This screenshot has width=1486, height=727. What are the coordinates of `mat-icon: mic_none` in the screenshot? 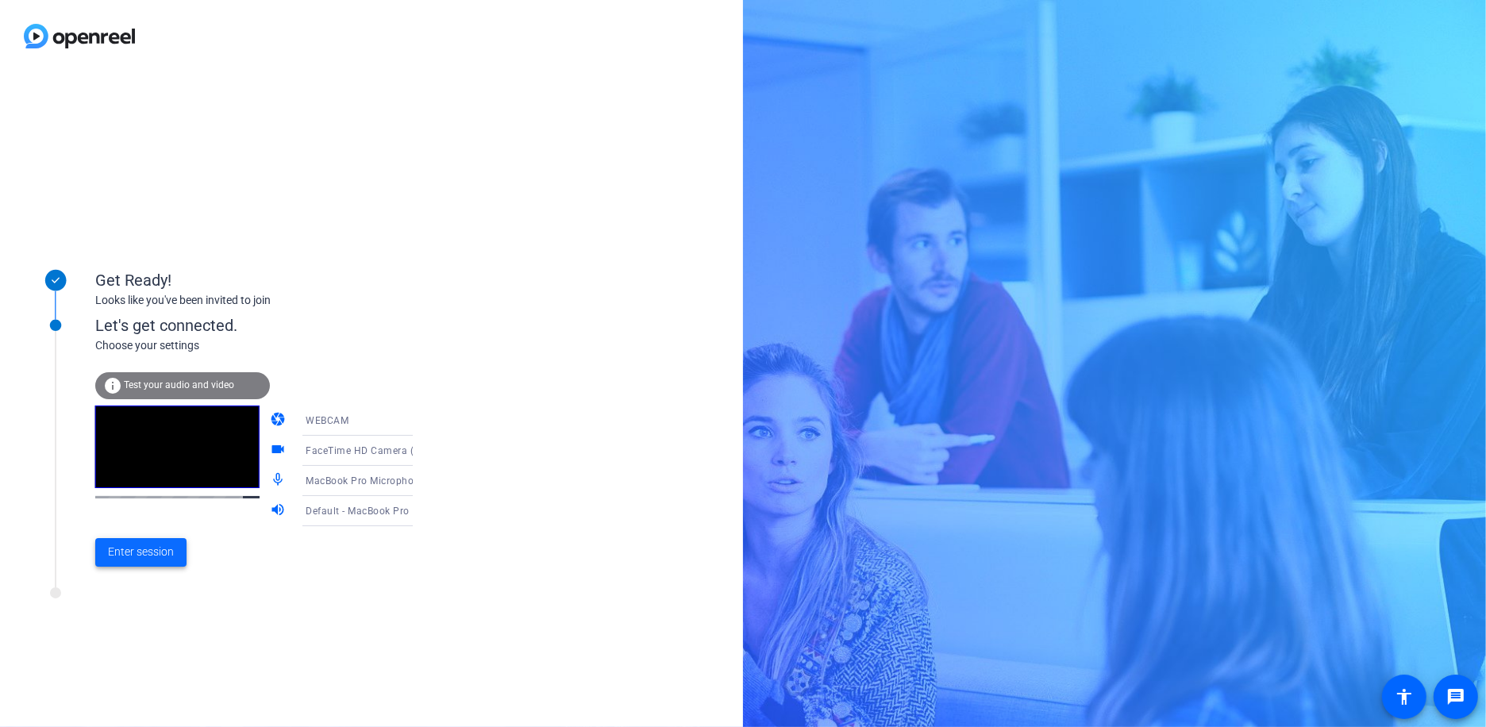 It's located at (279, 481).